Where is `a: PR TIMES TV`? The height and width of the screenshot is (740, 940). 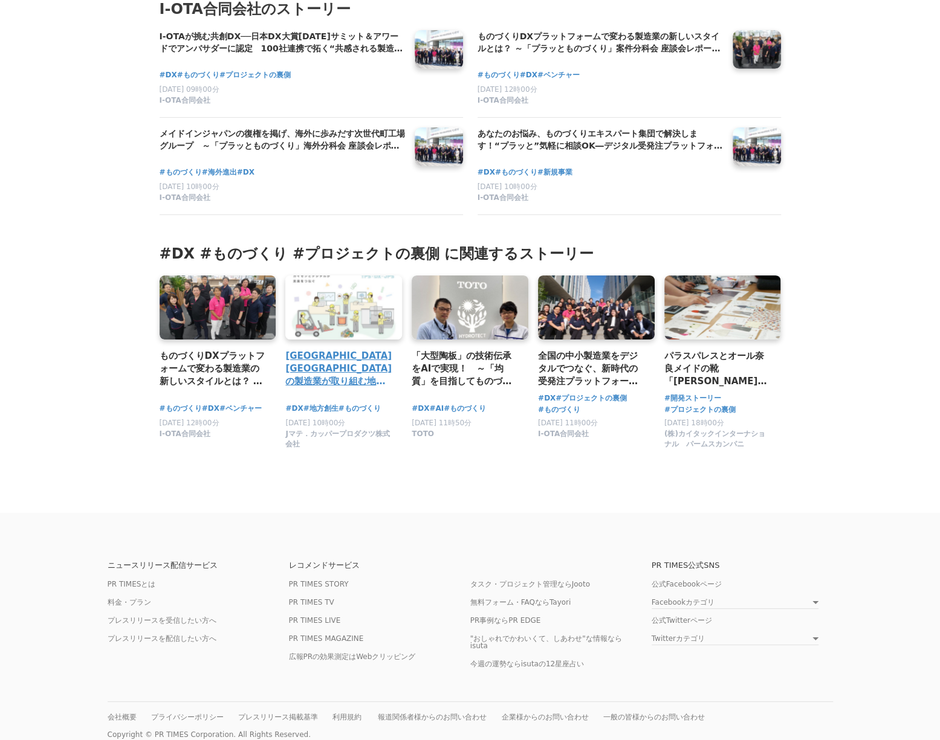
a: PR TIMES TV is located at coordinates (311, 603).